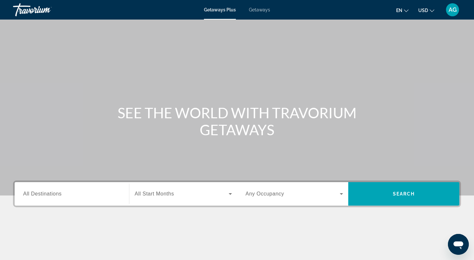 This screenshot has height=260, width=474. I want to click on span: Getaways, so click(260, 10).